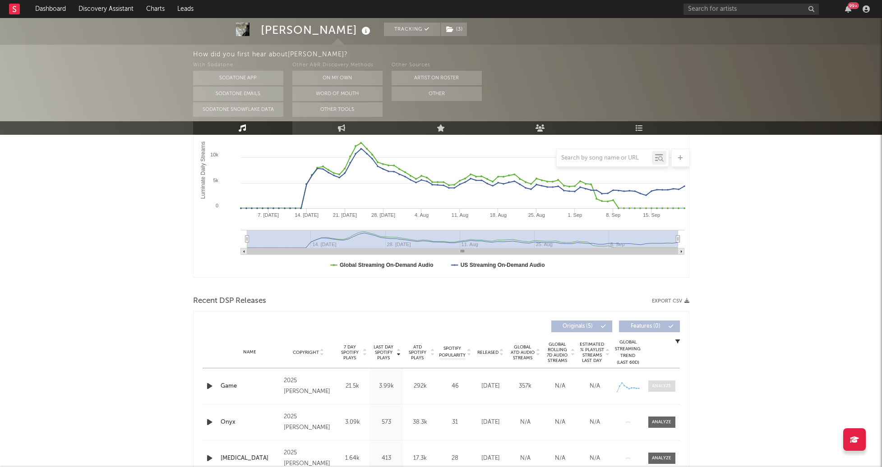 The height and width of the screenshot is (467, 882). I want to click on text: 18. Aug, so click(497, 215).